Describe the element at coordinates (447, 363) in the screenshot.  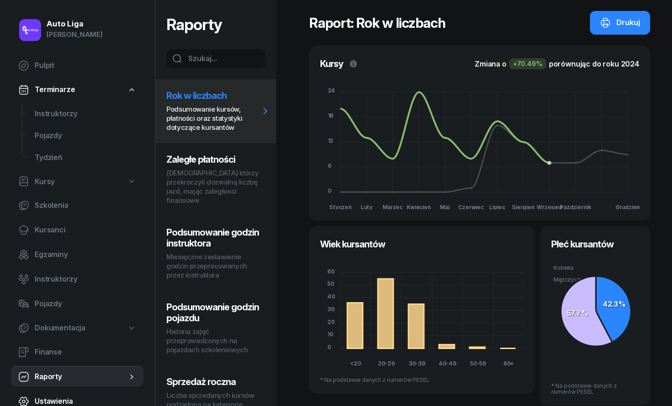
I see `tspan: 40-49` at that location.